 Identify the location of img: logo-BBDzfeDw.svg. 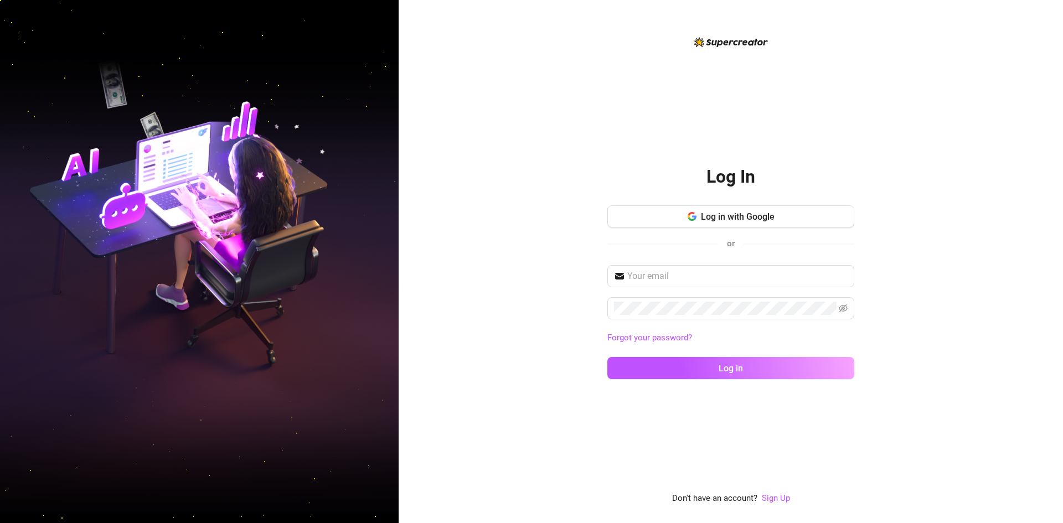
(731, 42).